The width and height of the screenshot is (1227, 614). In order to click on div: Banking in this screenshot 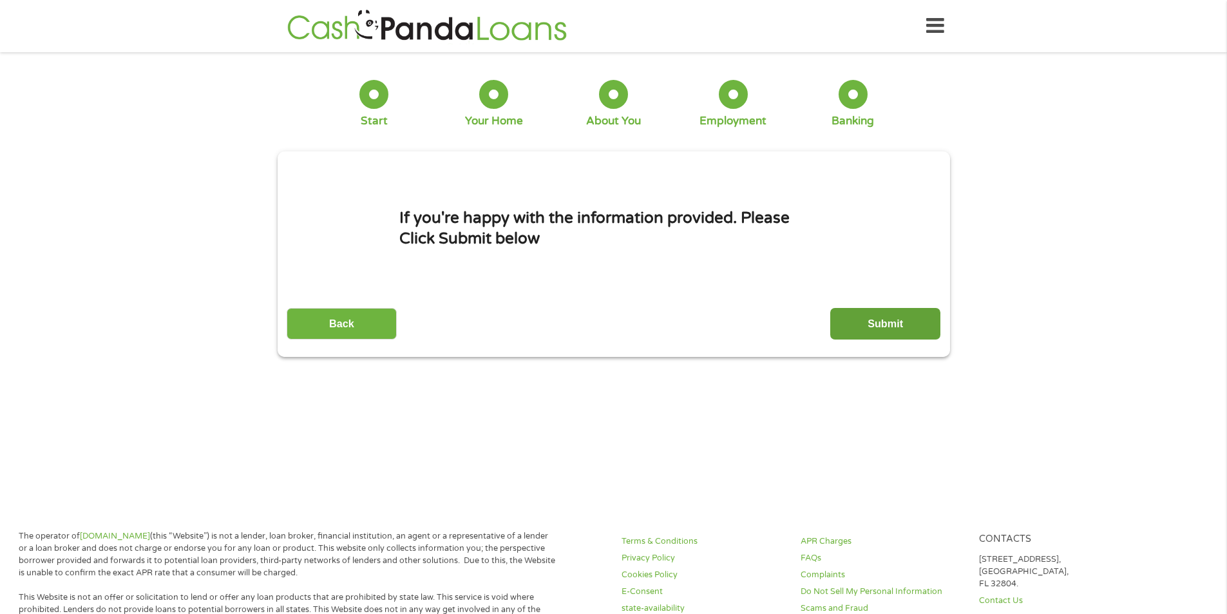, I will do `click(853, 121)`.